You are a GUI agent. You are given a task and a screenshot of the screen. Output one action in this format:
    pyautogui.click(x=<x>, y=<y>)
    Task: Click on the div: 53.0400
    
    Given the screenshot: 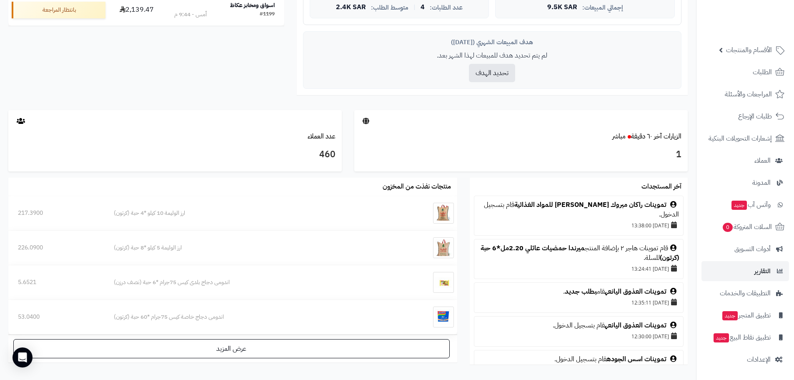 What is the action you would take?
    pyautogui.click(x=56, y=317)
    